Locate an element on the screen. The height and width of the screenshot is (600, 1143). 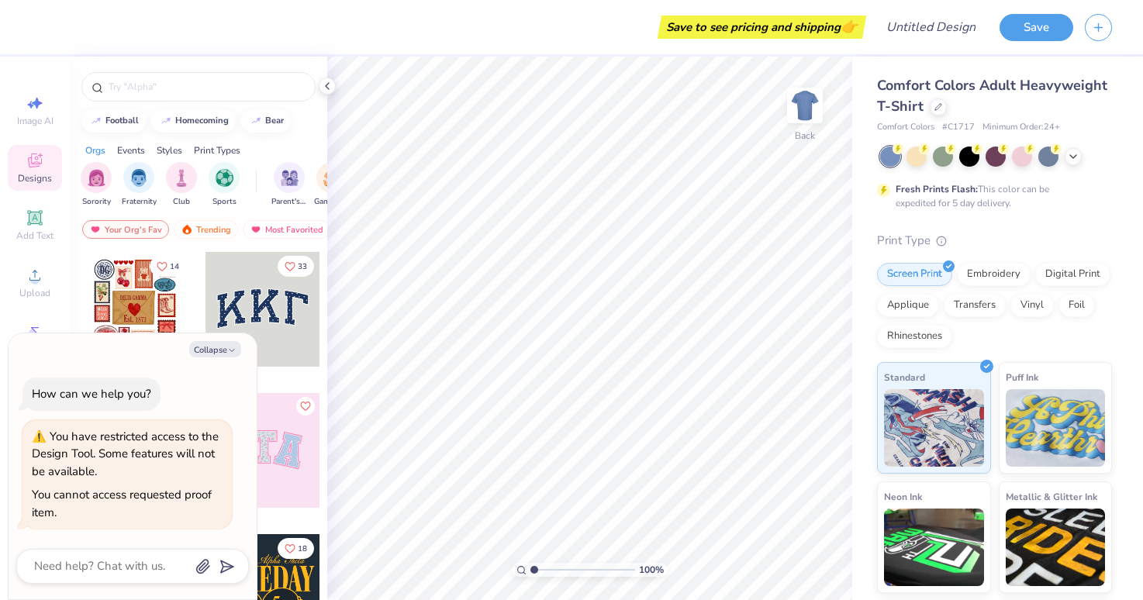
button: football is located at coordinates (113, 121).